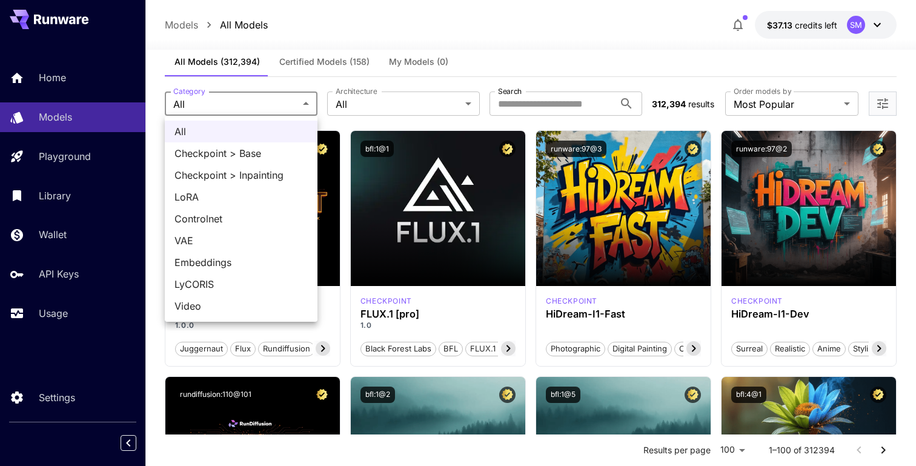  Describe the element at coordinates (241, 153) in the screenshot. I see `span: Checkpoint > Base` at that location.